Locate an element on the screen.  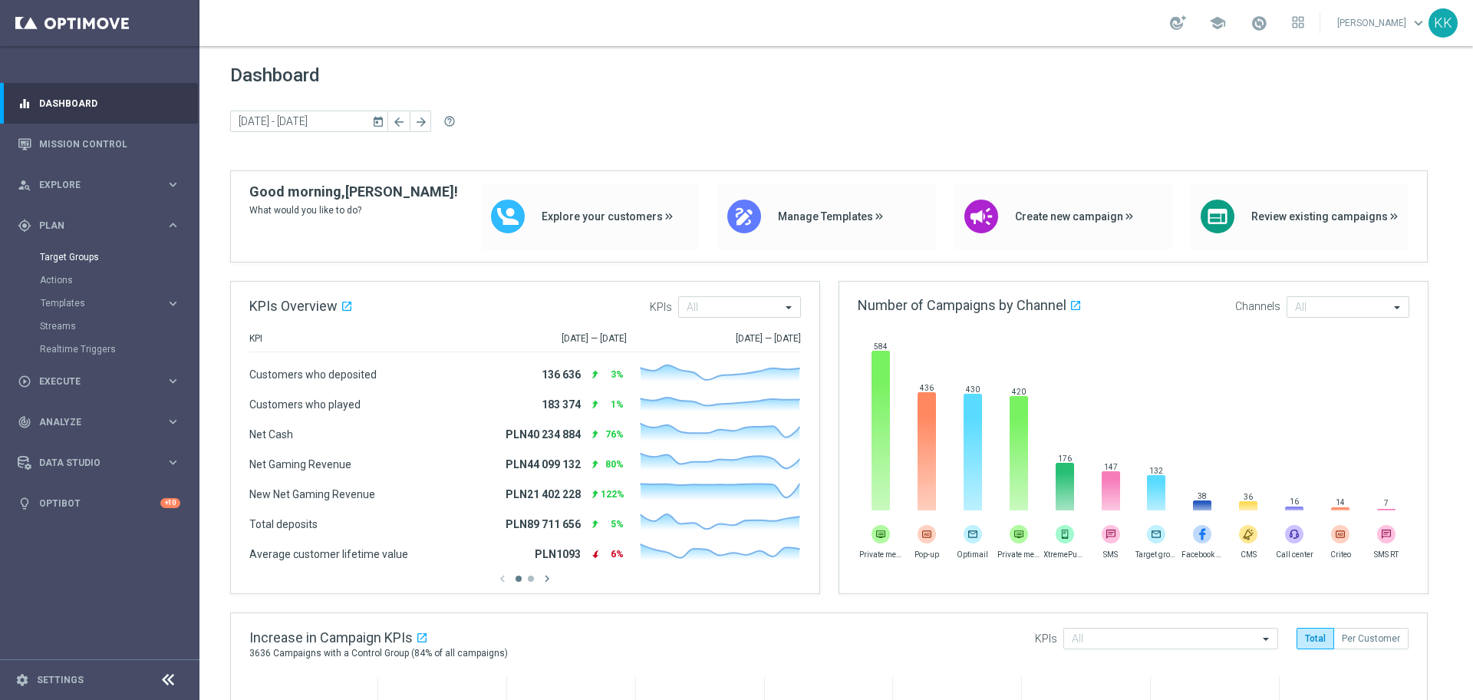
button: play_circle_outline Execute keyboard_arrow_right is located at coordinates (99, 381).